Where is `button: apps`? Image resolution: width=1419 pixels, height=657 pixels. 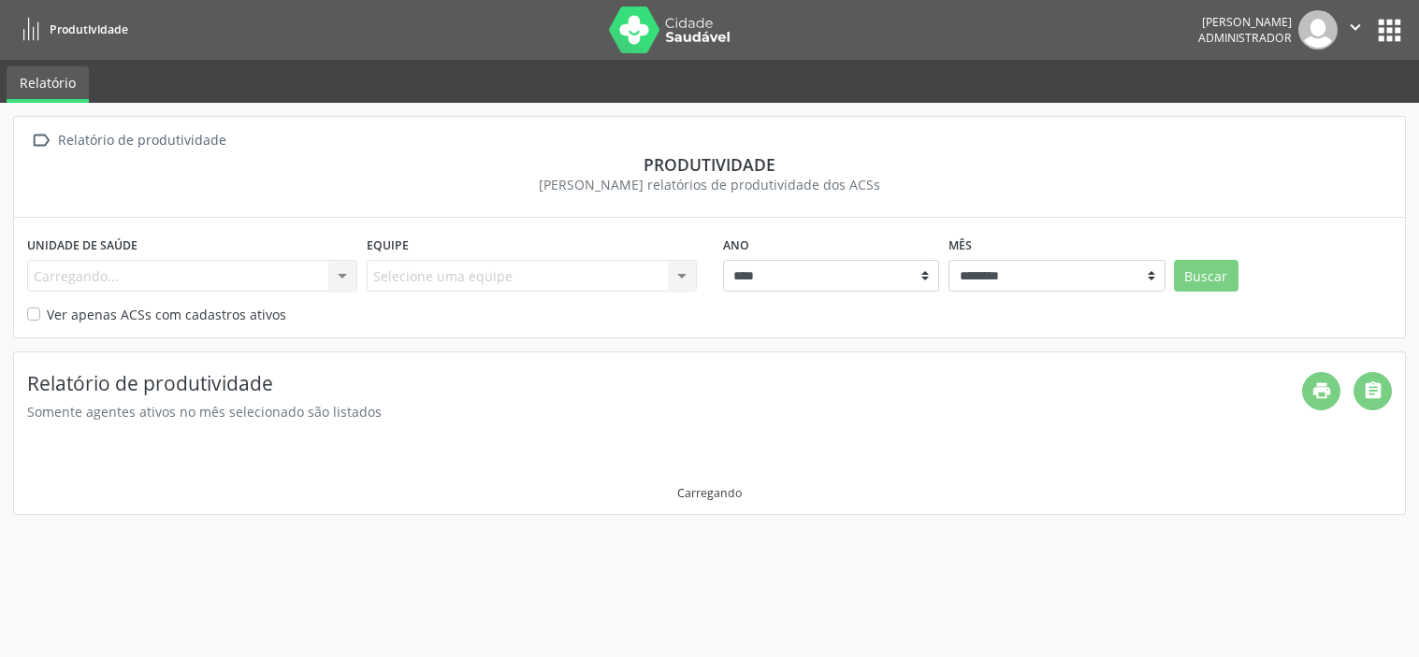
button: apps is located at coordinates (1389, 30).